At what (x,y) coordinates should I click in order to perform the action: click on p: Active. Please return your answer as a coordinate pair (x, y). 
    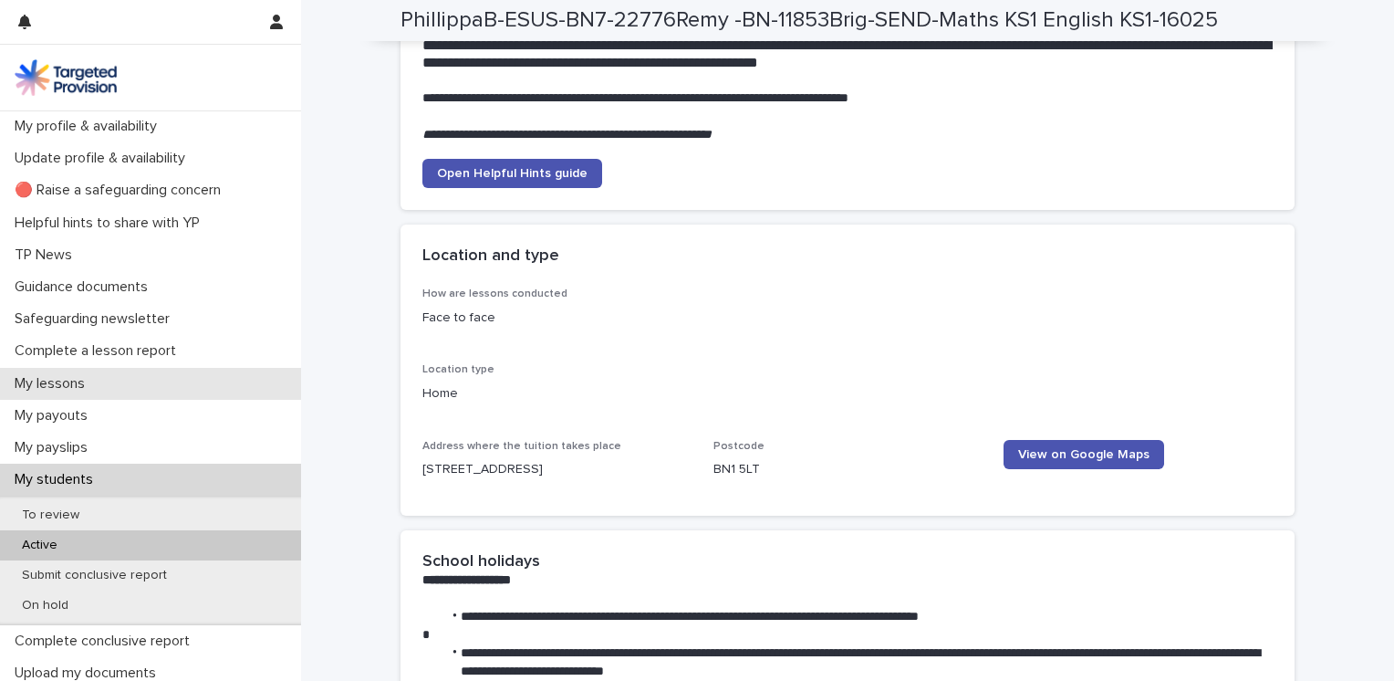
    Looking at the image, I should click on (39, 545).